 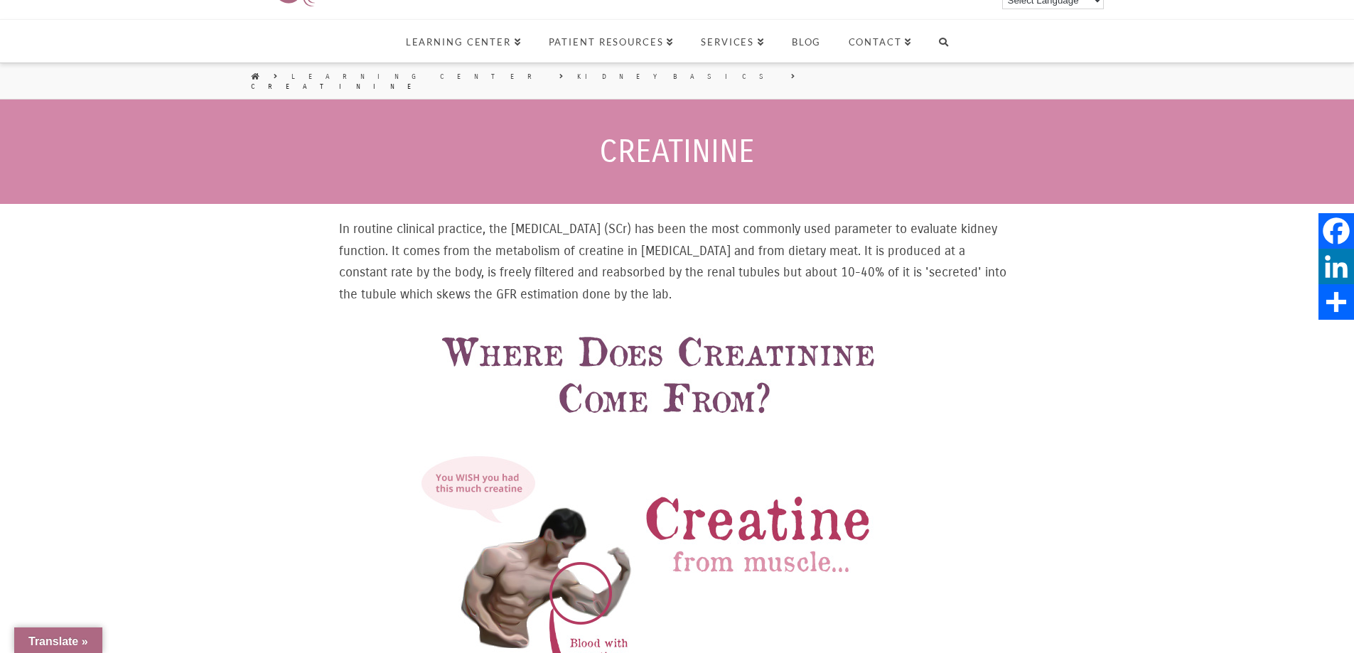 I want to click on a: Kidney Basics, so click(x=677, y=77).